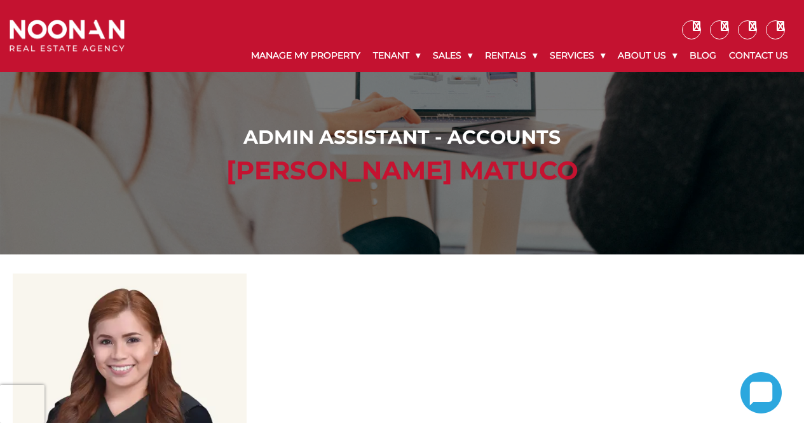  Describe the element at coordinates (402, 137) in the screenshot. I see `h1: Admin Assistant - Accounts` at that location.